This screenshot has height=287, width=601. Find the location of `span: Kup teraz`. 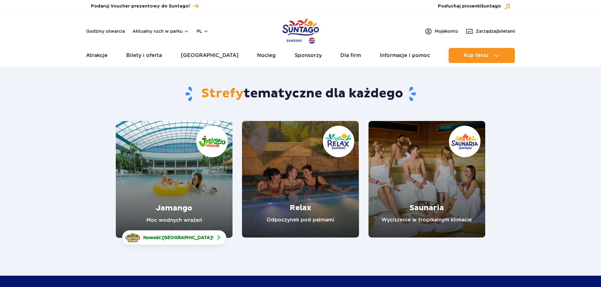

span: Kup teraz is located at coordinates (476, 56).